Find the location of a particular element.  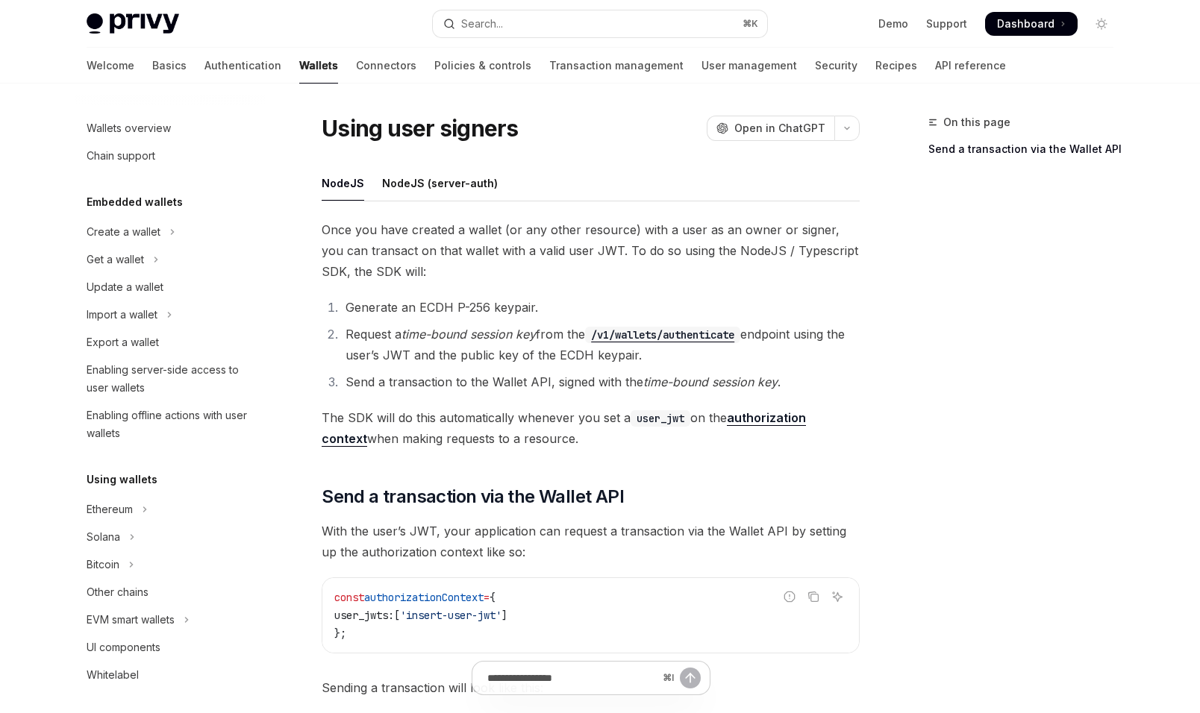

a: User management is located at coordinates (749, 66).